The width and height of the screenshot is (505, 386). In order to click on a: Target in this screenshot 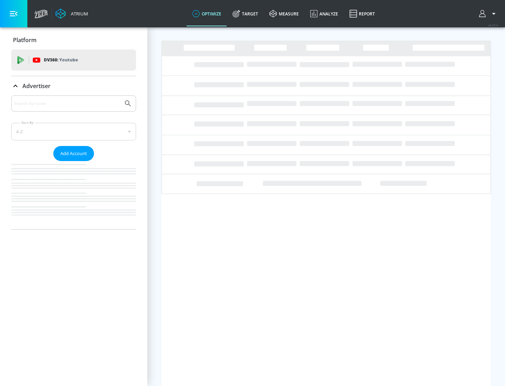, I will do `click(245, 14)`.